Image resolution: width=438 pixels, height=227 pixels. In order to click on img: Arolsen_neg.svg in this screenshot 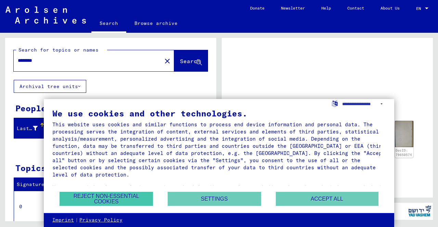, I will do `click(45, 15)`.